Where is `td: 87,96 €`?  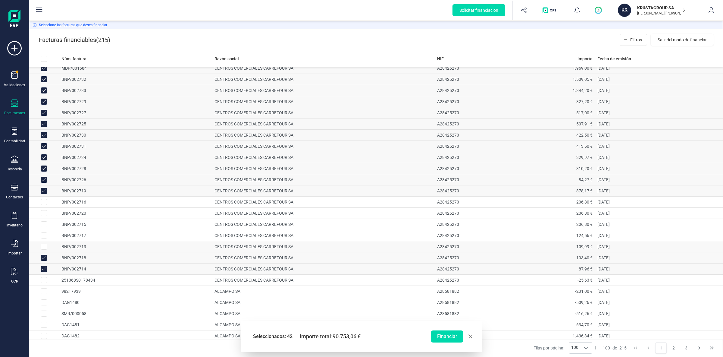 td: 87,96 € is located at coordinates (555, 269).